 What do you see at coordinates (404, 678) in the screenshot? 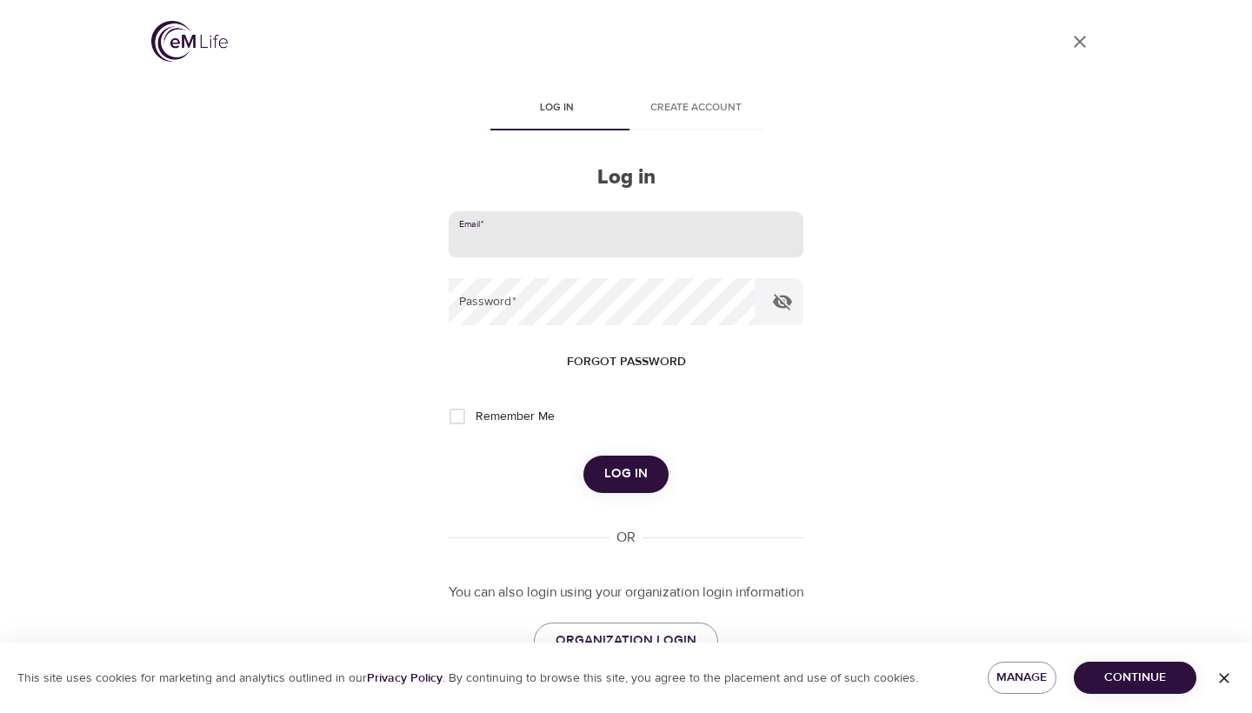
I see `a: Privacy Policy` at bounding box center [404, 678].